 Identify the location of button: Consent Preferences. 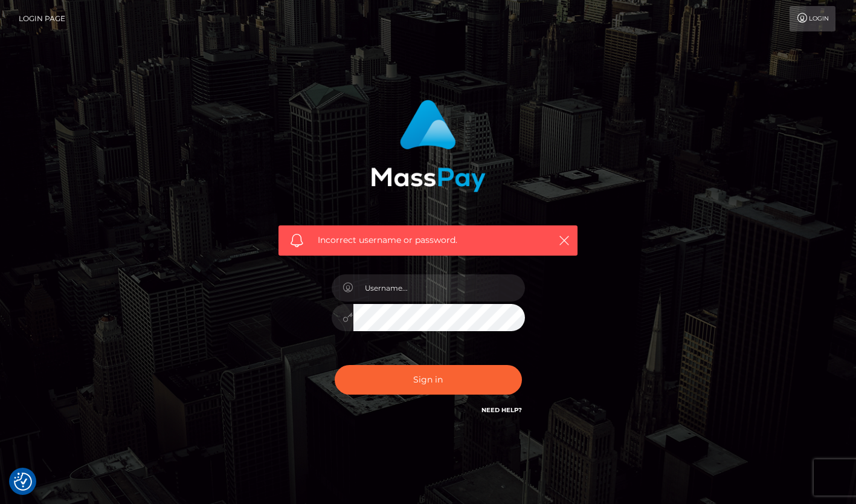
(23, 482).